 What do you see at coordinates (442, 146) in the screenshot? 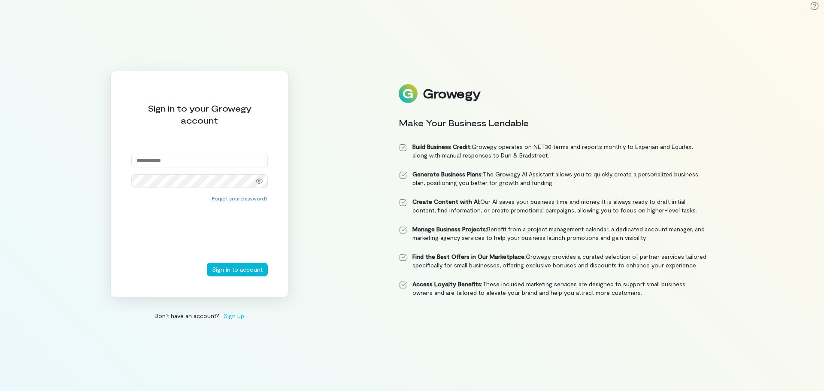
I see `strong: Build Business Credit:` at bounding box center [442, 146].